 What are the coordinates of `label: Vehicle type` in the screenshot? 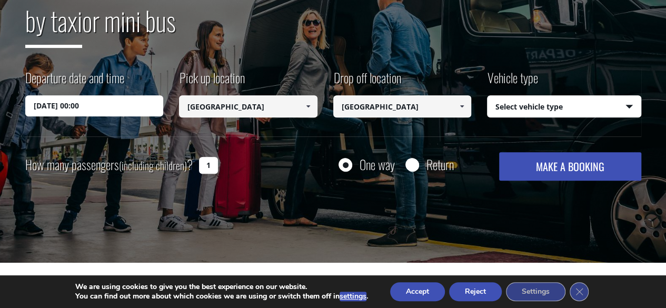 It's located at (512, 82).